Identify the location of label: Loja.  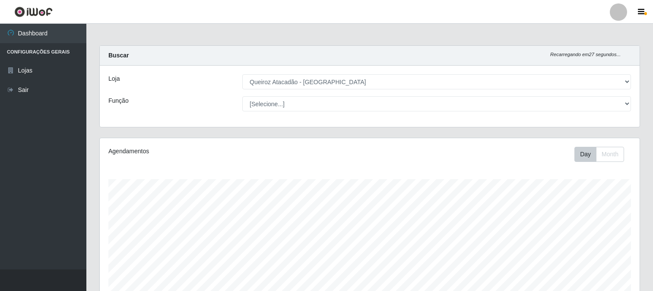
(114, 79).